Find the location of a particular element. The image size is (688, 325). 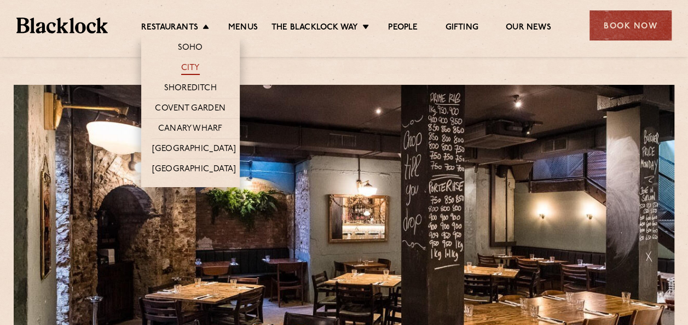

a: Canary Wharf is located at coordinates (190, 130).